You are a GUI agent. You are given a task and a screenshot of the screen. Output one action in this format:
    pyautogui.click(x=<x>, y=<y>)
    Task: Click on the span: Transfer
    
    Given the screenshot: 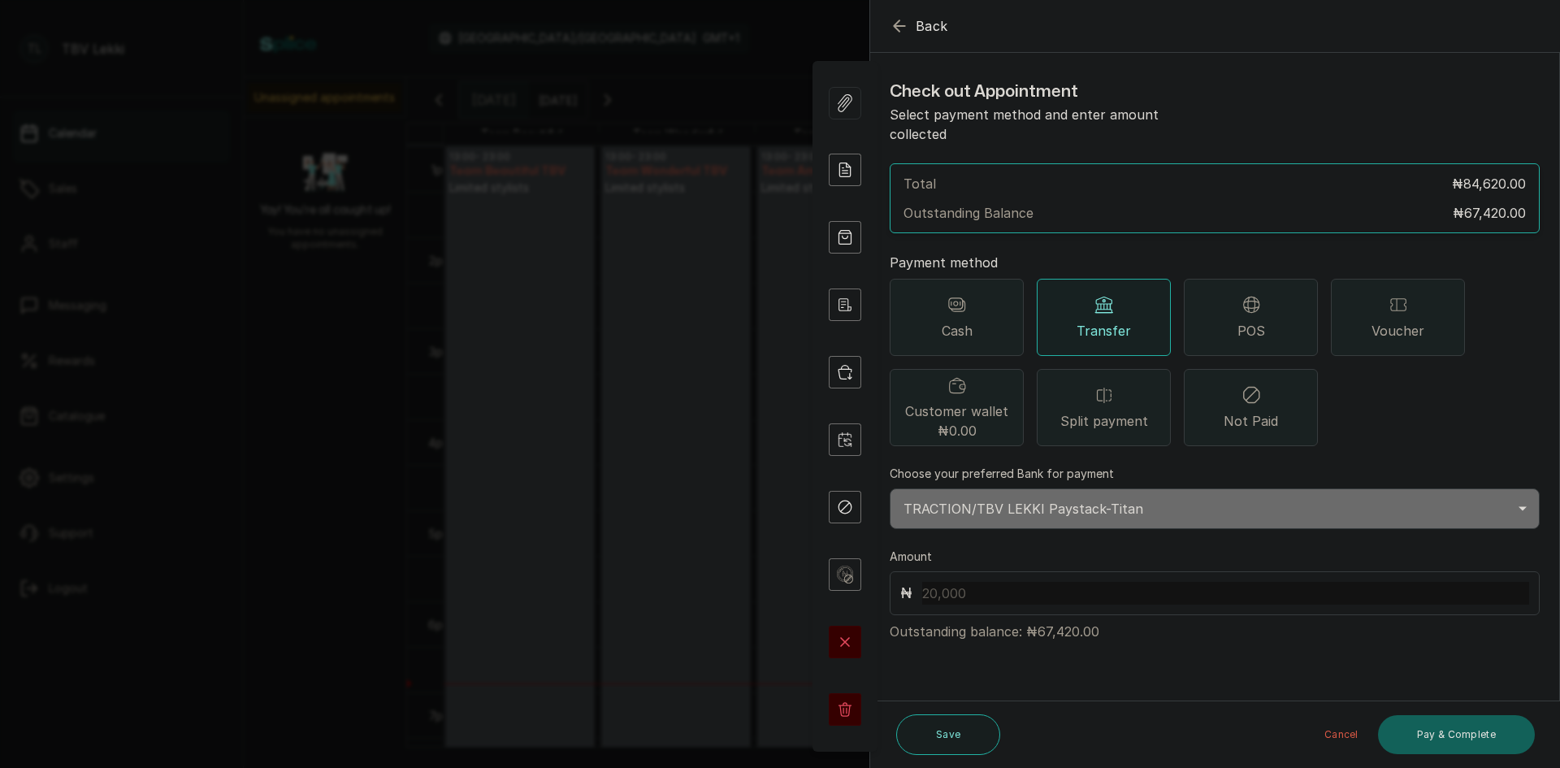 What is the action you would take?
    pyautogui.click(x=1103, y=331)
    